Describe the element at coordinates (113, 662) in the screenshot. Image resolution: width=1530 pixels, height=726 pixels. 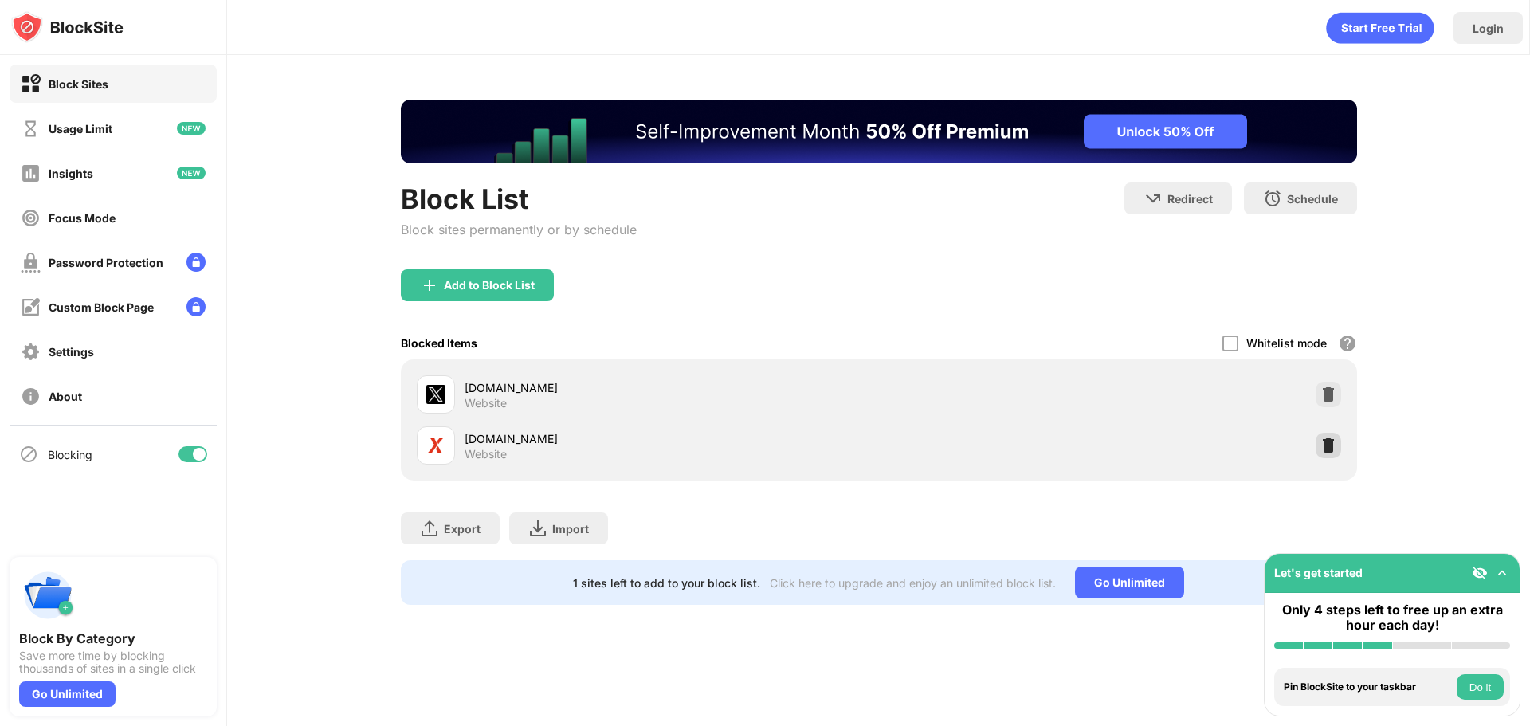
I see `div: Save more time by blocking thousands of sites in a single click` at that location.